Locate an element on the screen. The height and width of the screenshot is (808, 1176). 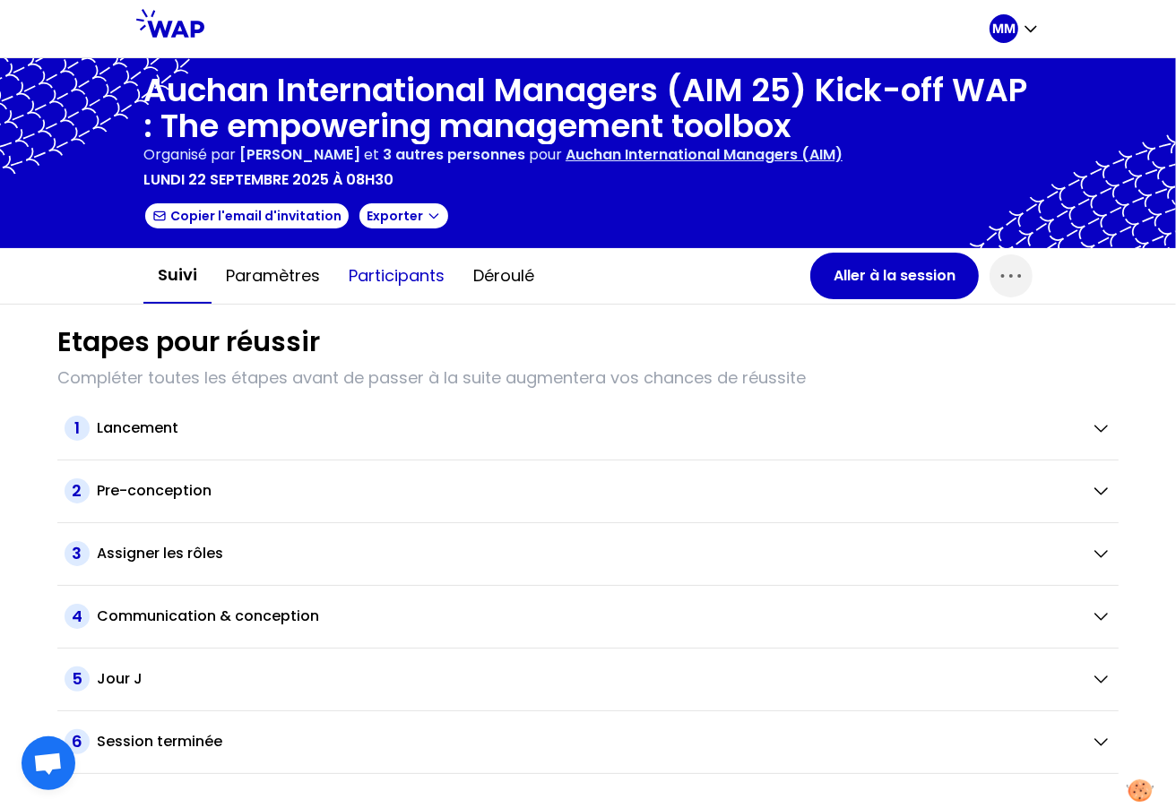
div: Ouvrir le chat is located at coordinates (48, 764).